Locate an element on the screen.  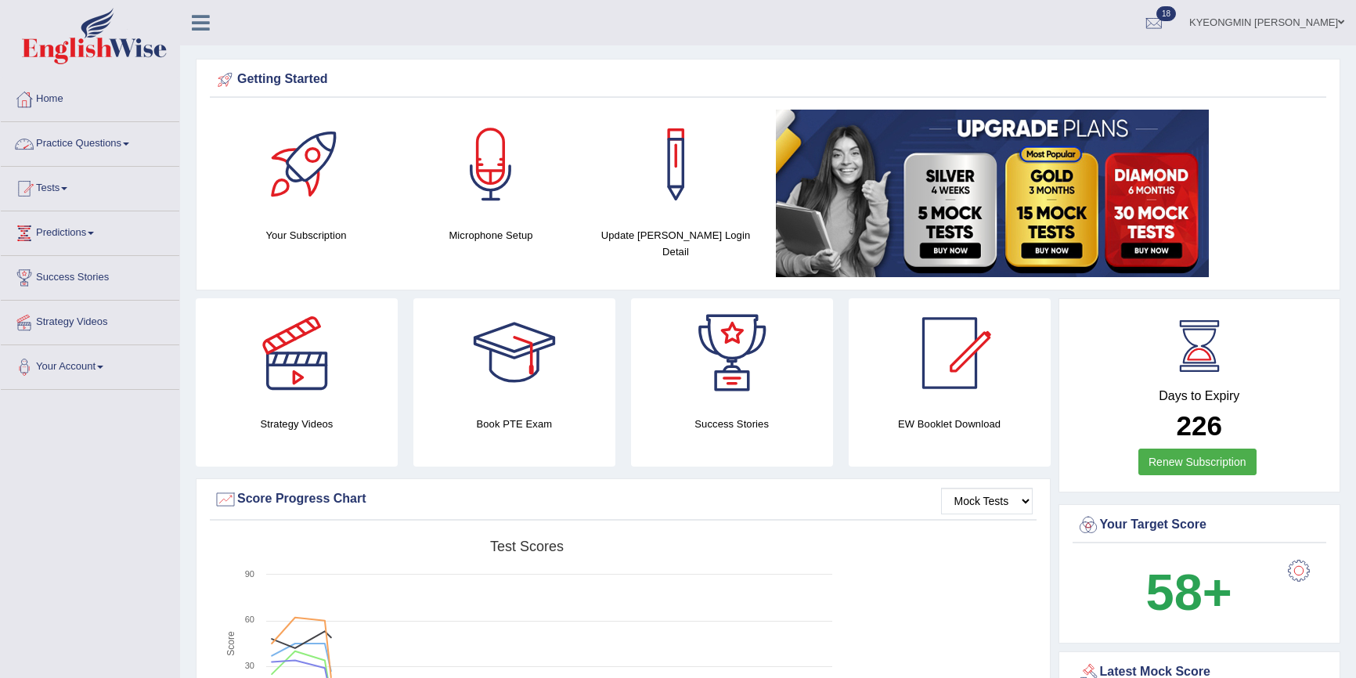
span: 18 is located at coordinates (1166, 13).